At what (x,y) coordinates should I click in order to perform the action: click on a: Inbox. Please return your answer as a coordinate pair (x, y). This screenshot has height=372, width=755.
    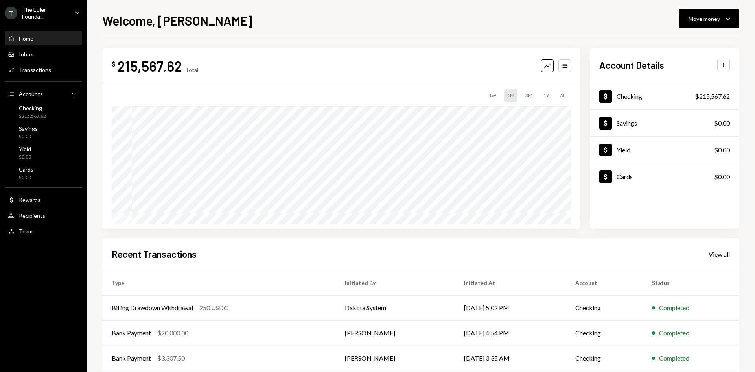
    Looking at the image, I should click on (43, 54).